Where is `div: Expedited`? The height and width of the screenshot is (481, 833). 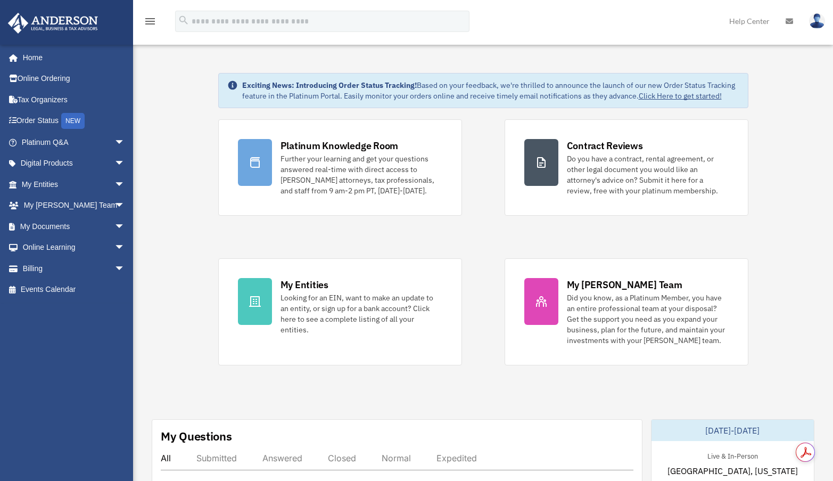 div: Expedited is located at coordinates (457, 458).